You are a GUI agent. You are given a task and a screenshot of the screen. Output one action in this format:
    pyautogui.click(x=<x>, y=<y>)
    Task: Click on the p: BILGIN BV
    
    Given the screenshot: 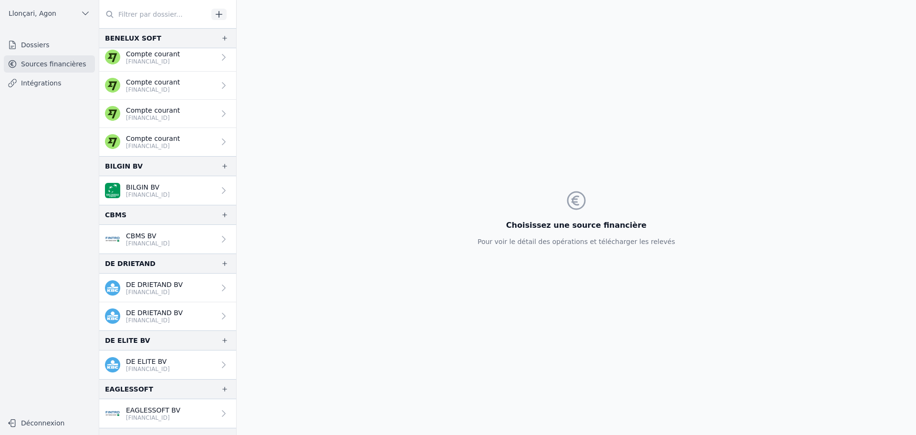 What is the action you would take?
    pyautogui.click(x=148, y=187)
    